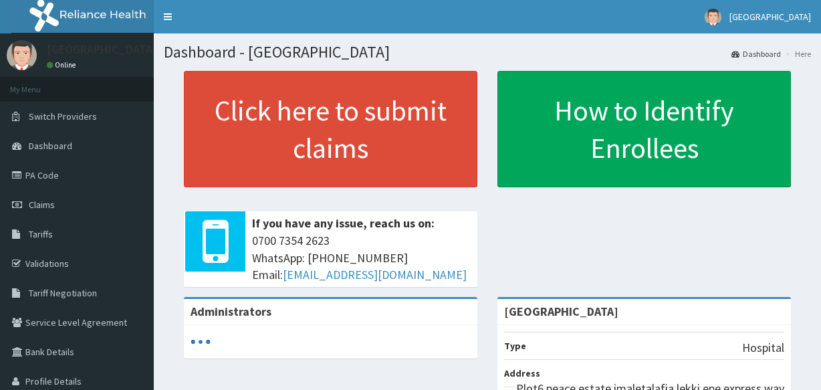 The image size is (821, 390). Describe the element at coordinates (41, 205) in the screenshot. I see `span: Claims` at that location.